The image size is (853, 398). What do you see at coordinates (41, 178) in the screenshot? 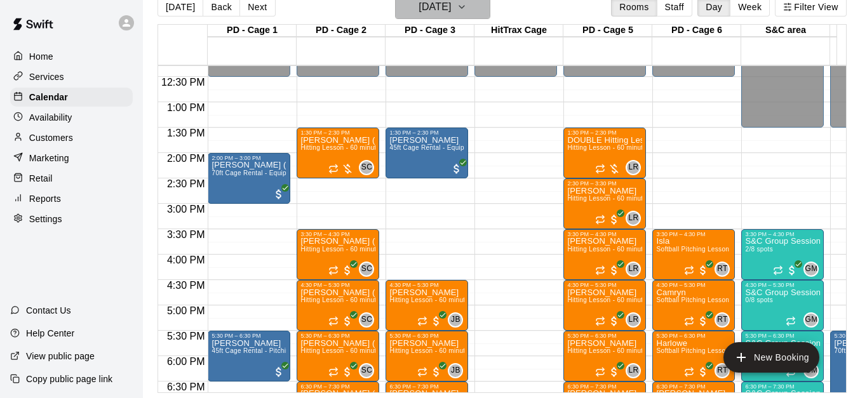
I see `p: Retail` at bounding box center [41, 178].